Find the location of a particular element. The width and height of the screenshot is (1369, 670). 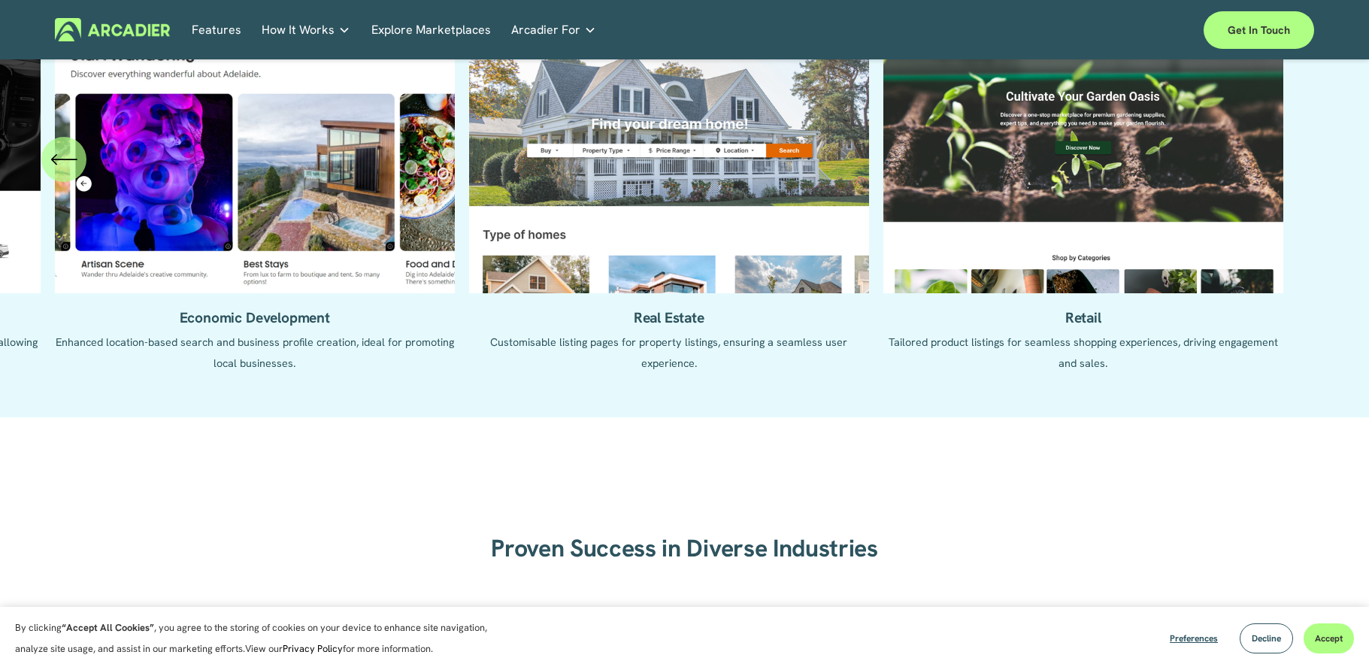

strong: Proven Success in Diverse Industries is located at coordinates (684, 548).